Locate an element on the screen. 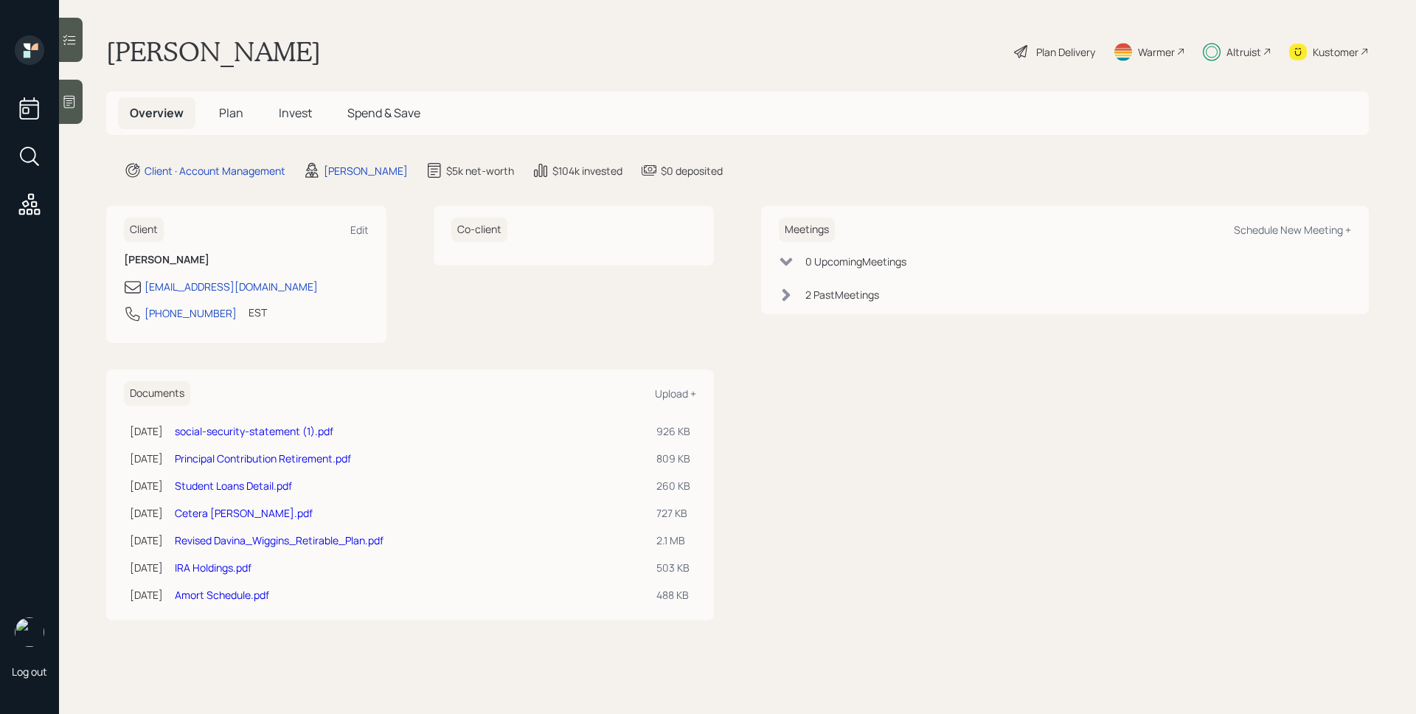  div: 809 KB is located at coordinates (674, 458).